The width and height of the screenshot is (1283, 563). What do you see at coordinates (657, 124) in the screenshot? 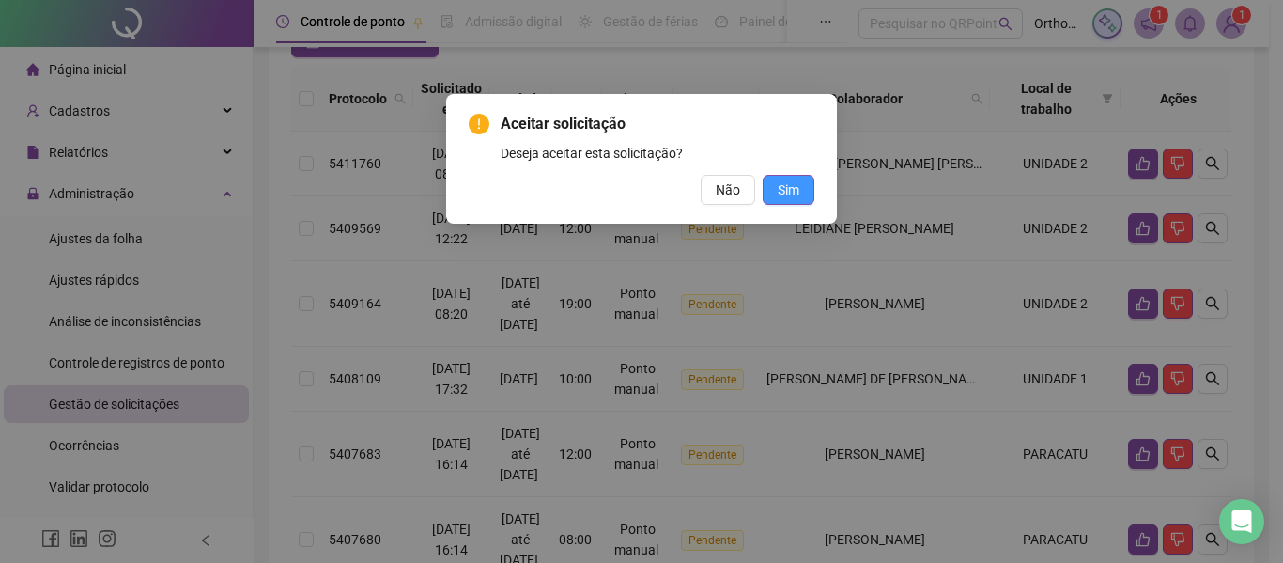
I see `span: Aceitar solicitação` at bounding box center [657, 124].